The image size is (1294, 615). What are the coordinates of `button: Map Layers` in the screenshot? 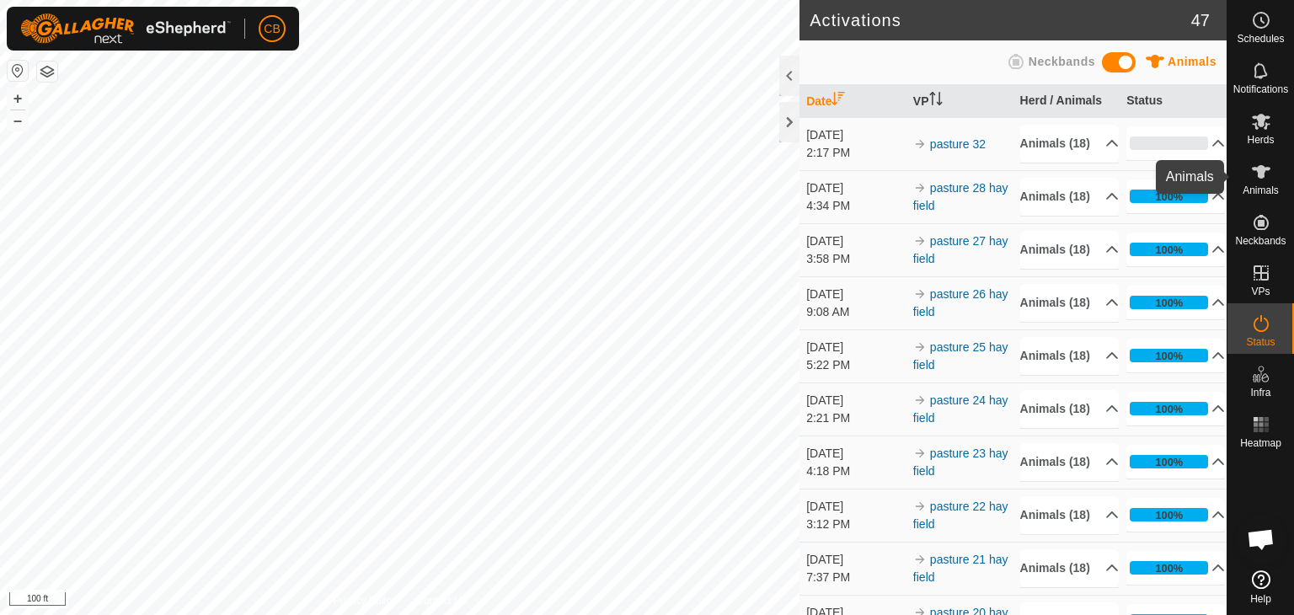 It's located at (47, 72).